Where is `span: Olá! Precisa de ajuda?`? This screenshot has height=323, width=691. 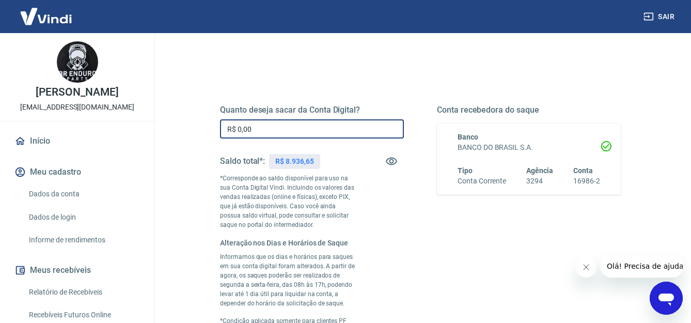
span: Olá! Precisa de ajuda? is located at coordinates (46, 11).